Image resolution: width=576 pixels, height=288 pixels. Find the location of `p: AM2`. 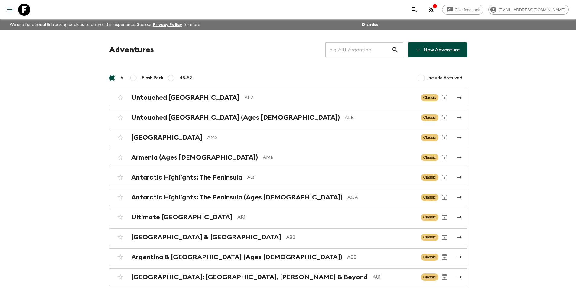

p: AM2 is located at coordinates (312, 138).